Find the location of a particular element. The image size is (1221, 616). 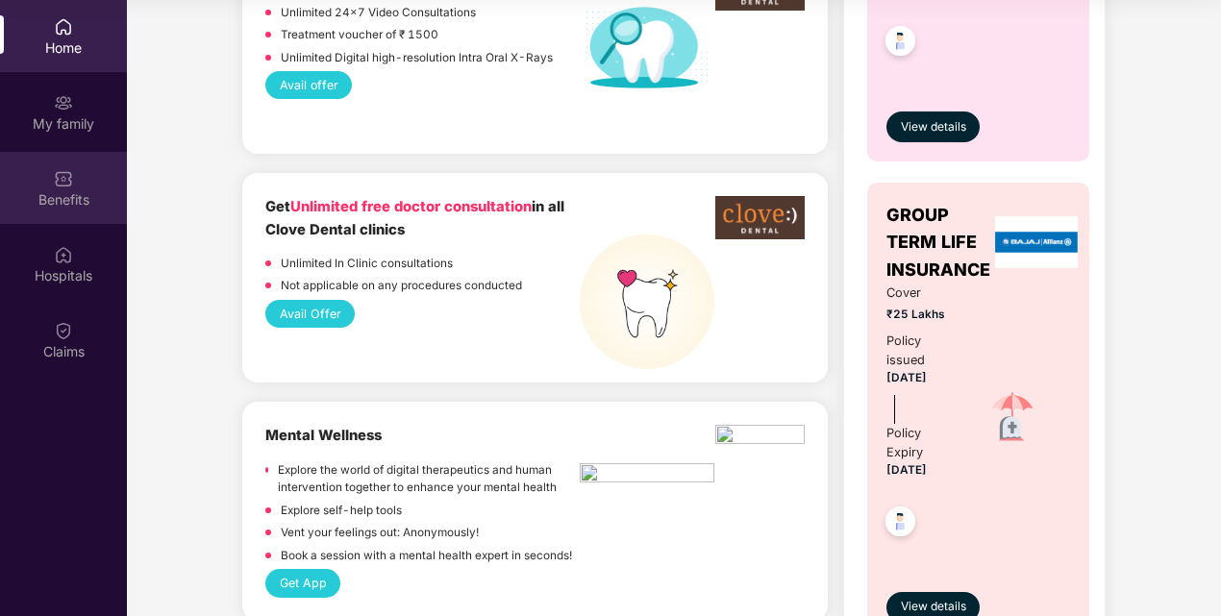

button: Get App is located at coordinates (303, 583).